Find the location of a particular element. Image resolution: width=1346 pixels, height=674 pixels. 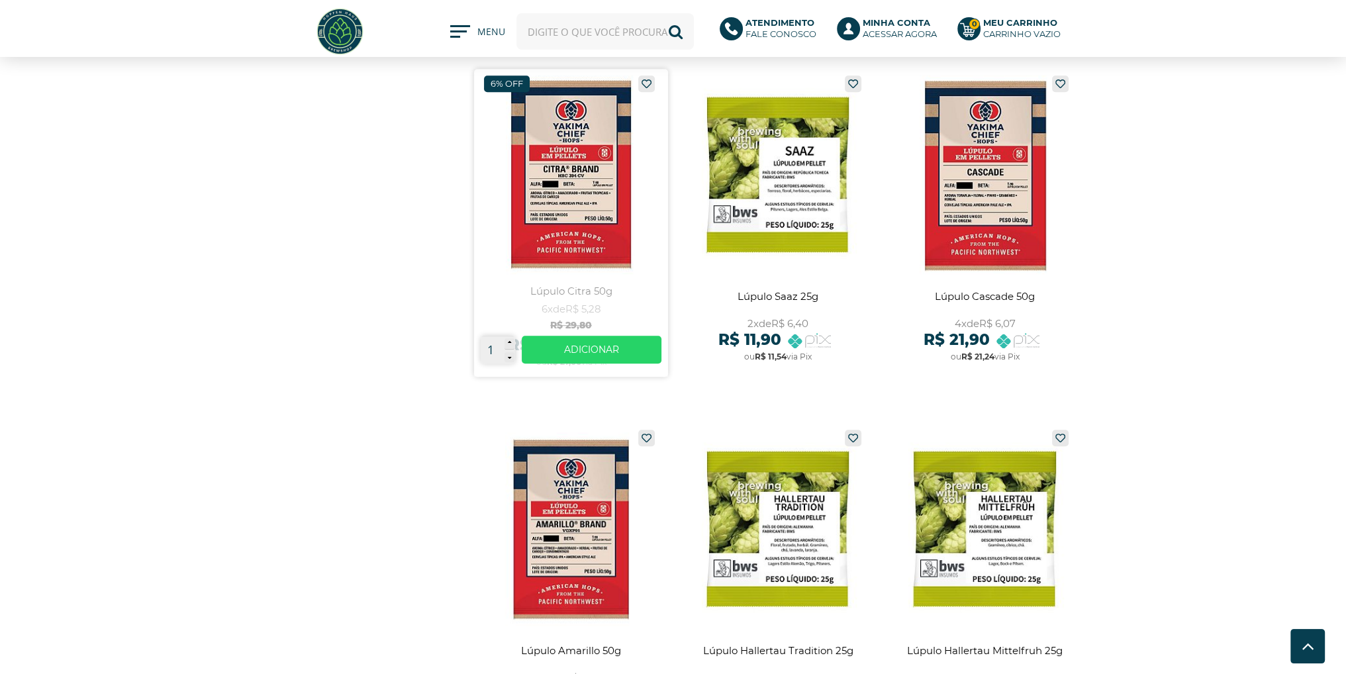

div: Carrinho Vazio is located at coordinates (1022, 34).